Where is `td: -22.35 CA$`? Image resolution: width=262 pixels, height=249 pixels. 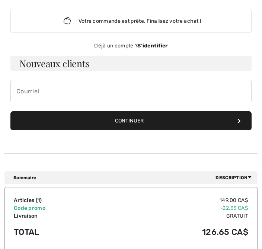 td: -22.35 CA$ is located at coordinates (179, 208).